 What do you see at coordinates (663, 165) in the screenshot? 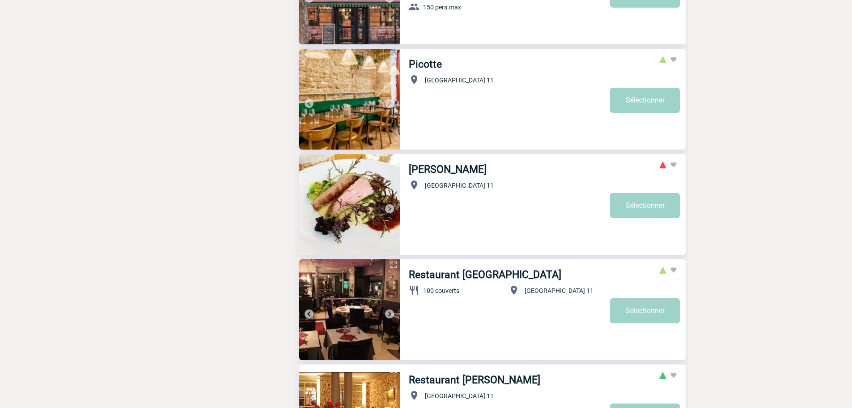
I see `span: Risque très élevé` at bounding box center [663, 165].